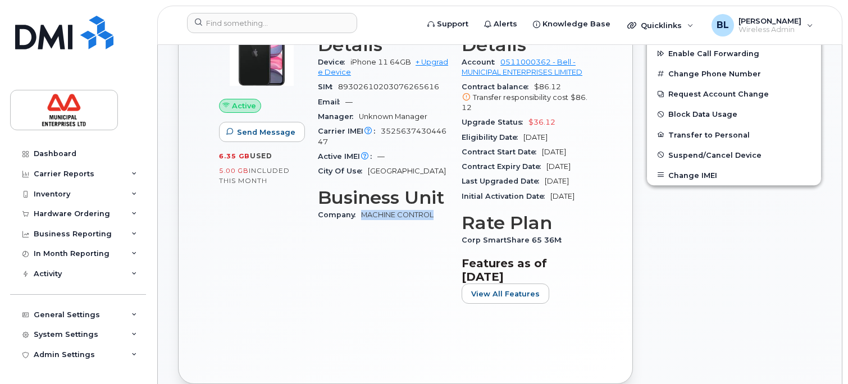 This screenshot has height=384, width=848. Describe the element at coordinates (254, 175) in the screenshot. I see `span: included this month` at that location.